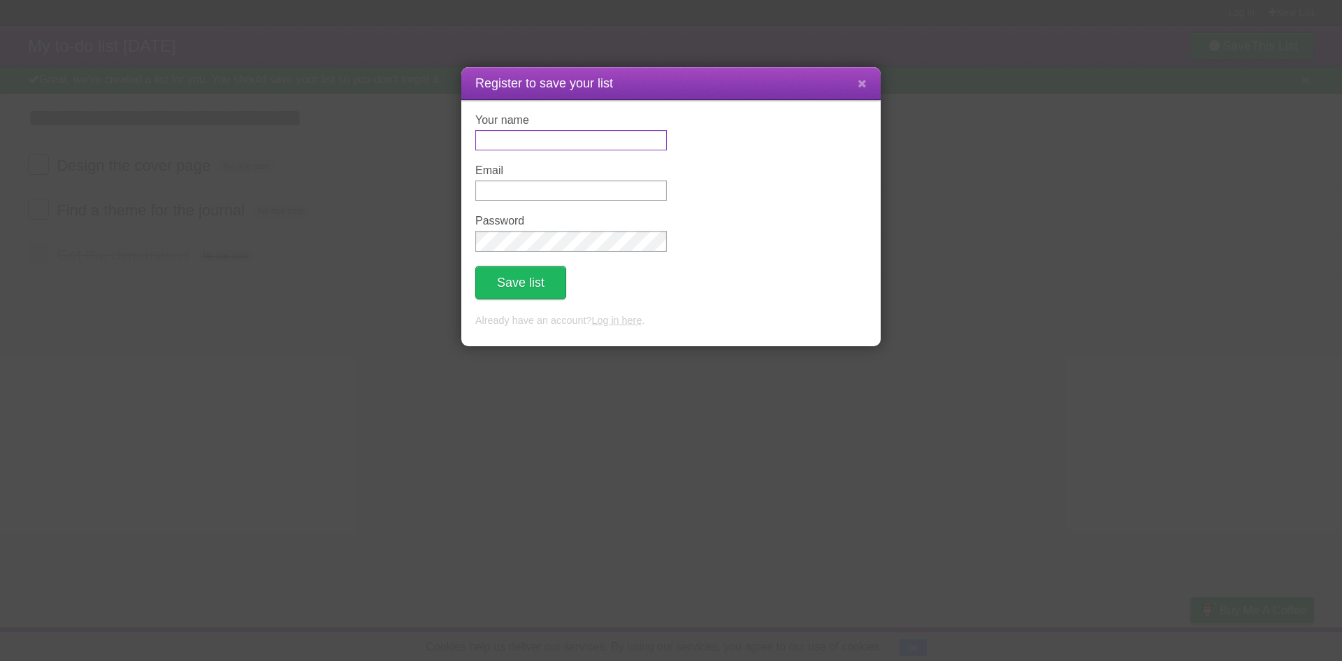 The height and width of the screenshot is (661, 1342). I want to click on p: Already have an account? ., so click(671, 321).